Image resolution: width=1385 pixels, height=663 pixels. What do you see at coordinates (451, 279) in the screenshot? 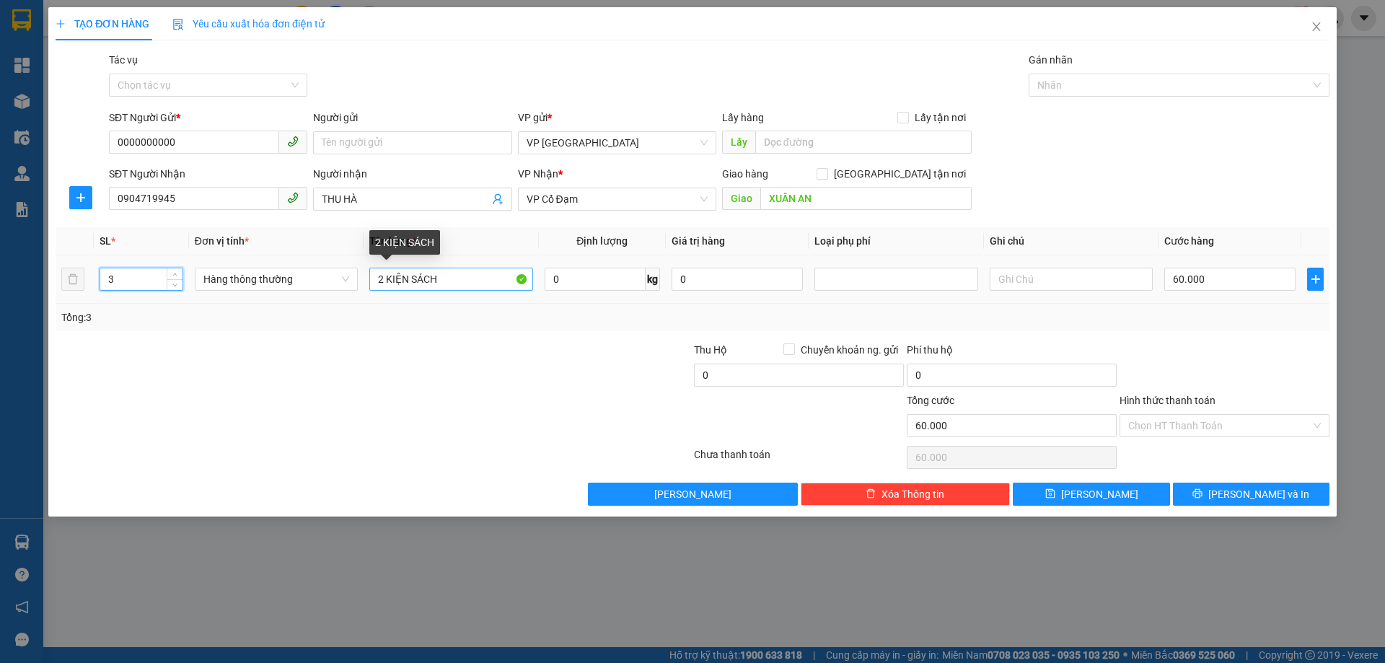
I see `input: VD: Bàn, Ghế` at bounding box center [451, 279].